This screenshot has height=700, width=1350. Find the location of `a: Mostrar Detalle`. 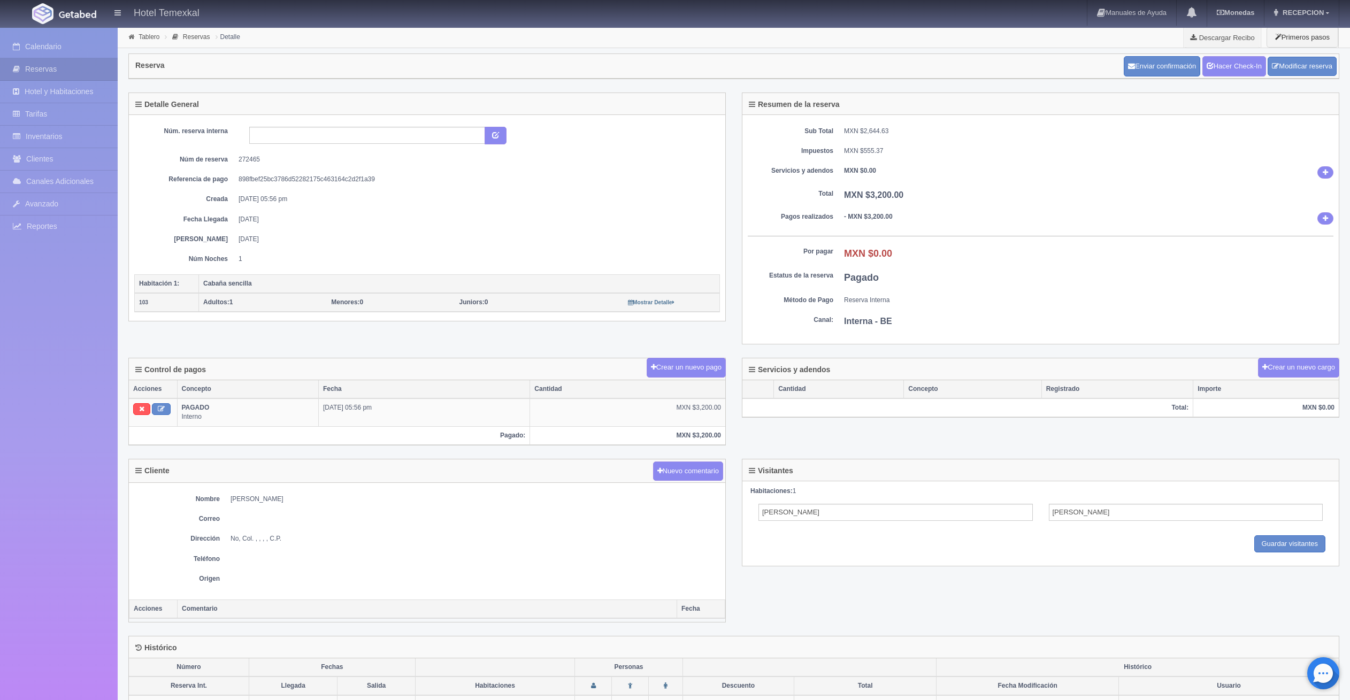

a: Mostrar Detalle is located at coordinates (651, 302).